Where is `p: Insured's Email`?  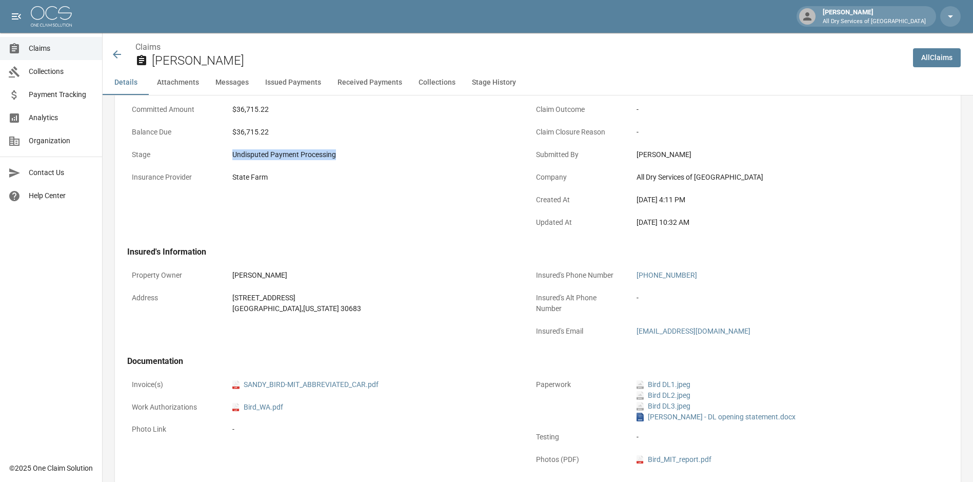 p: Insured's Email is located at coordinates (578, 331).